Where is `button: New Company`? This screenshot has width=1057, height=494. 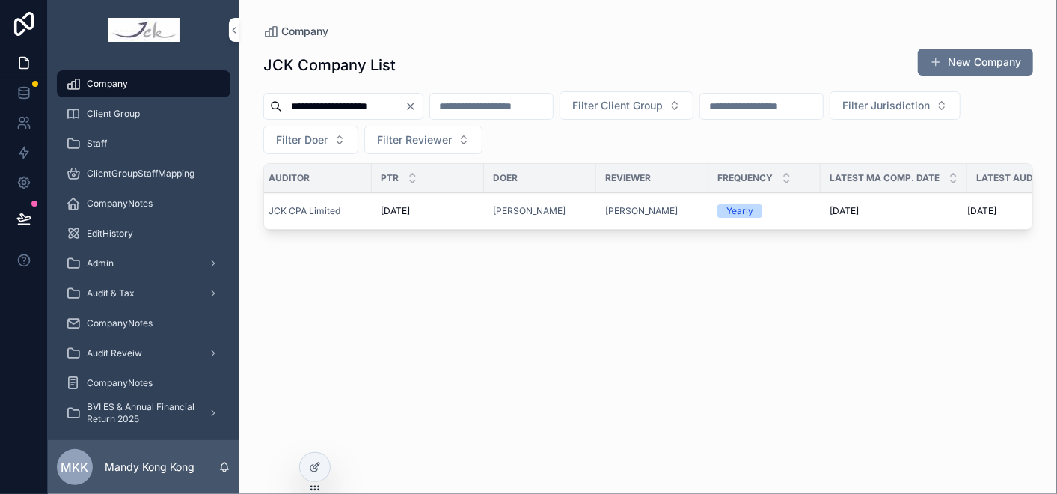
button: New Company is located at coordinates (976, 62).